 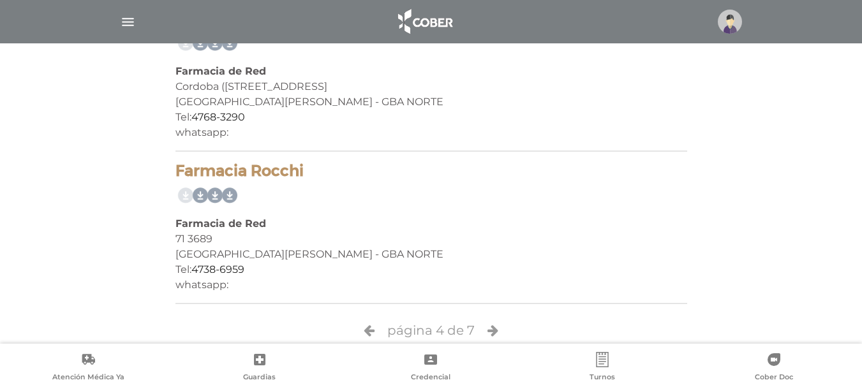 What do you see at coordinates (218, 117) in the screenshot?
I see `a: 4768-3290` at bounding box center [218, 117].